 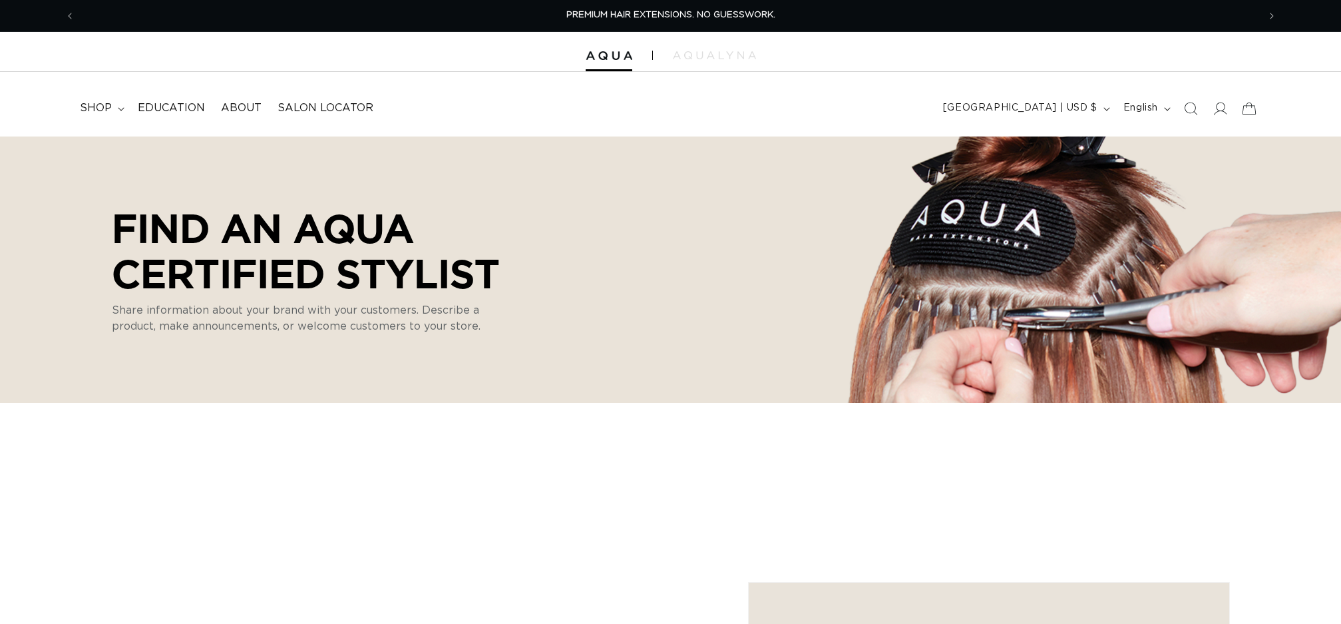 What do you see at coordinates (96, 108) in the screenshot?
I see `span: shop` at bounding box center [96, 108].